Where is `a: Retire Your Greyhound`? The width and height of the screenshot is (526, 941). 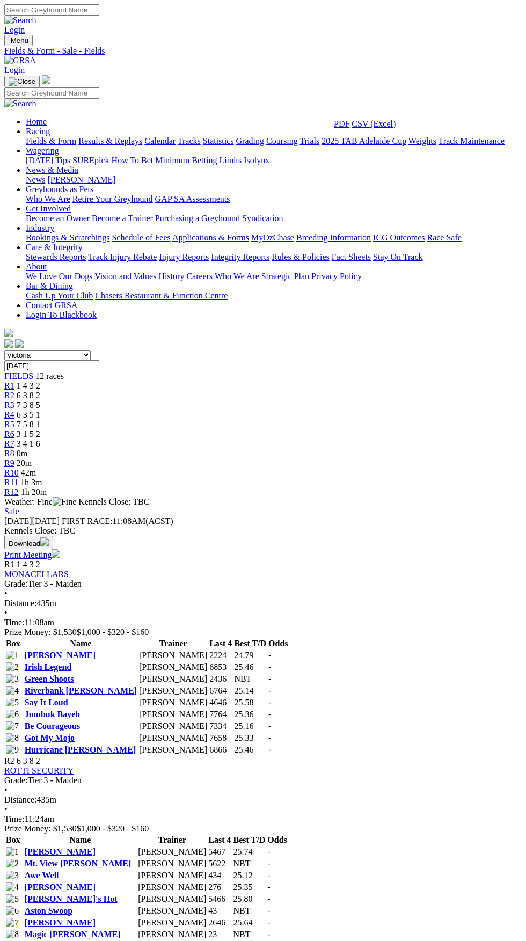 a: Retire Your Greyhound is located at coordinates (113, 199).